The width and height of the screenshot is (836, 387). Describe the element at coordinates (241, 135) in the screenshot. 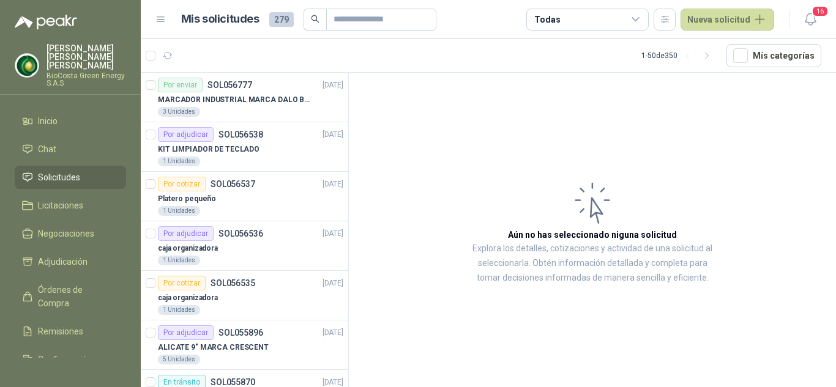

I see `p: SOL056538` at that location.